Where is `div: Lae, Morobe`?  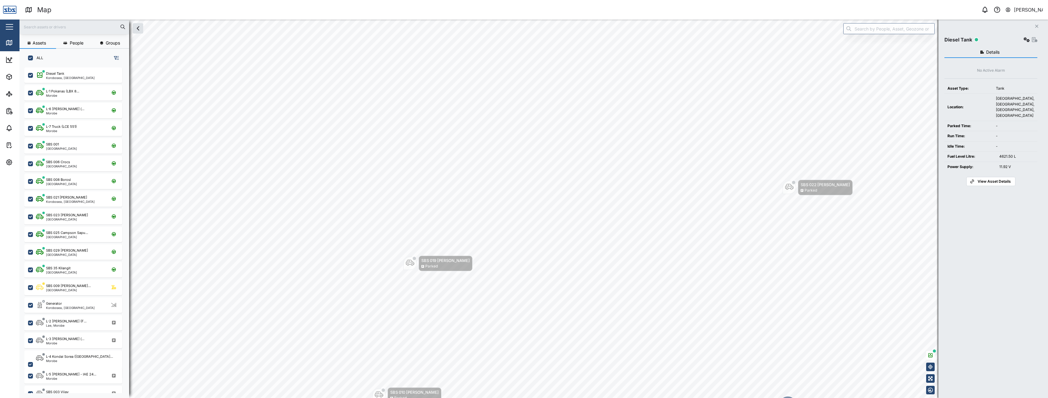
div: Lae, Morobe is located at coordinates (66, 325).